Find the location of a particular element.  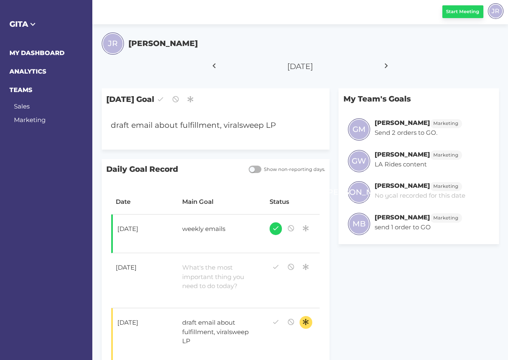

h5: GITA is located at coordinates (46, 24).